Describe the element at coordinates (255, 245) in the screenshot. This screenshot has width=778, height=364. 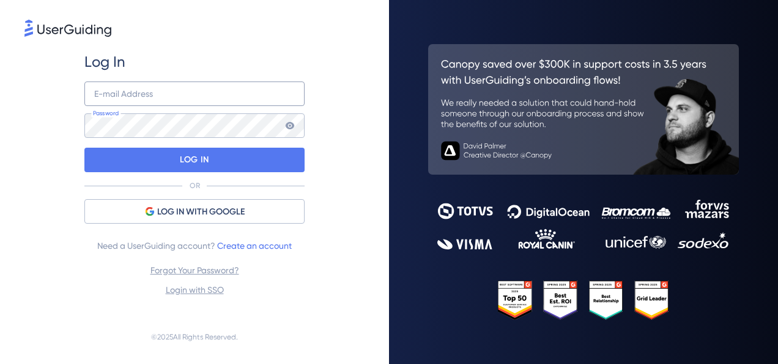
I see `a: Create an account` at that location.